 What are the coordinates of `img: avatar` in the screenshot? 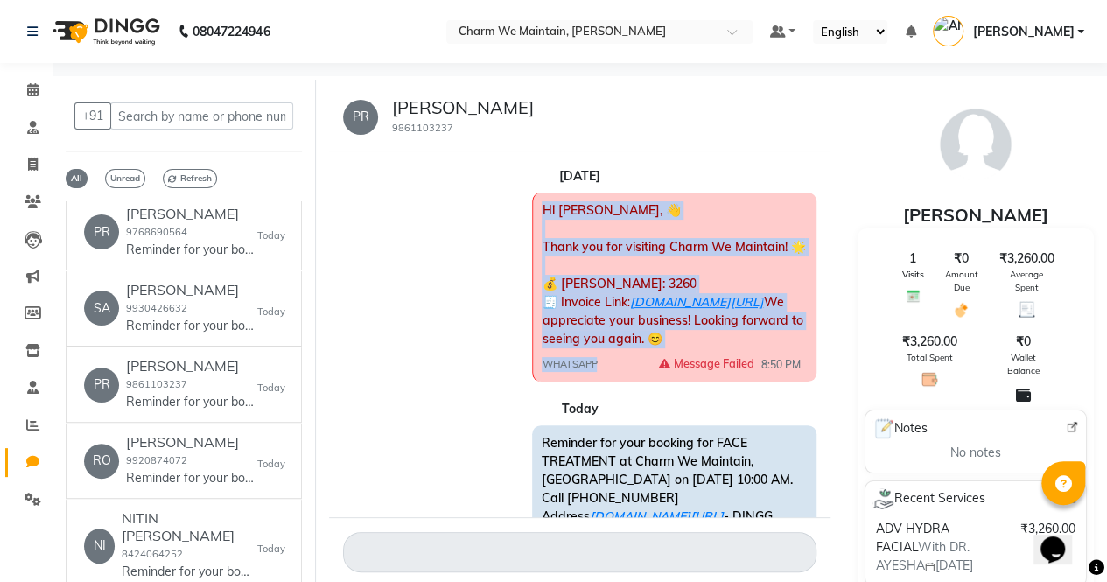 It's located at (976, 144).